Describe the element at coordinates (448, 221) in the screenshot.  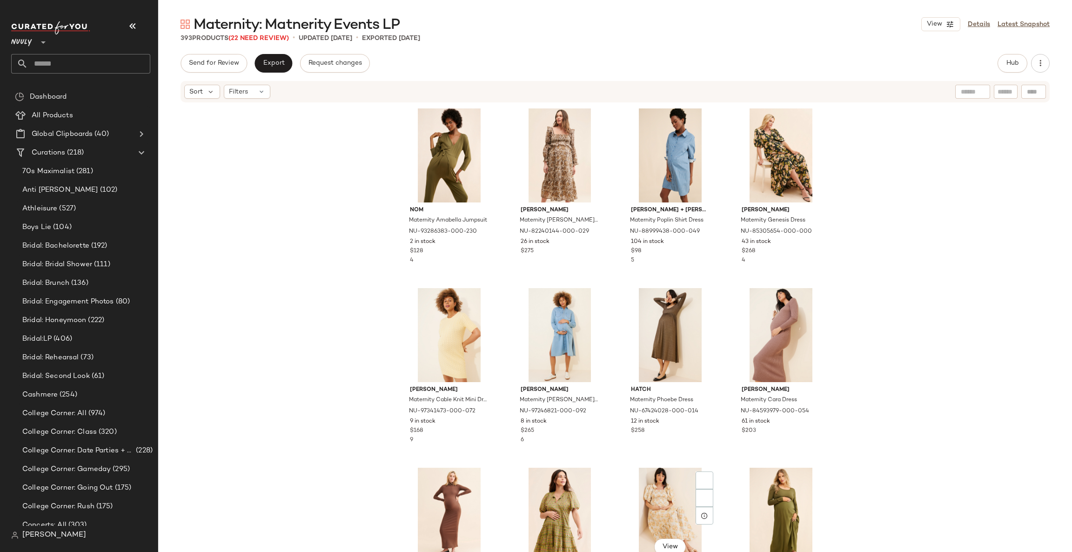
I see `span: Maternity Amabella Jumpsuit` at that location.